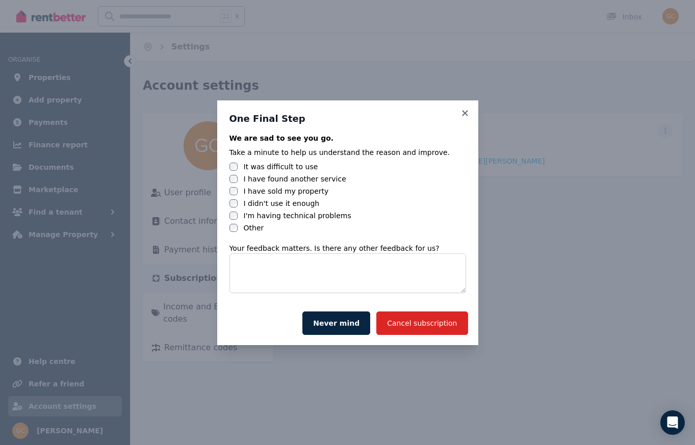 This screenshot has width=695, height=445. Describe the element at coordinates (348, 152) in the screenshot. I see `div: Take a minute to help us understand the reason and improve.` at that location.